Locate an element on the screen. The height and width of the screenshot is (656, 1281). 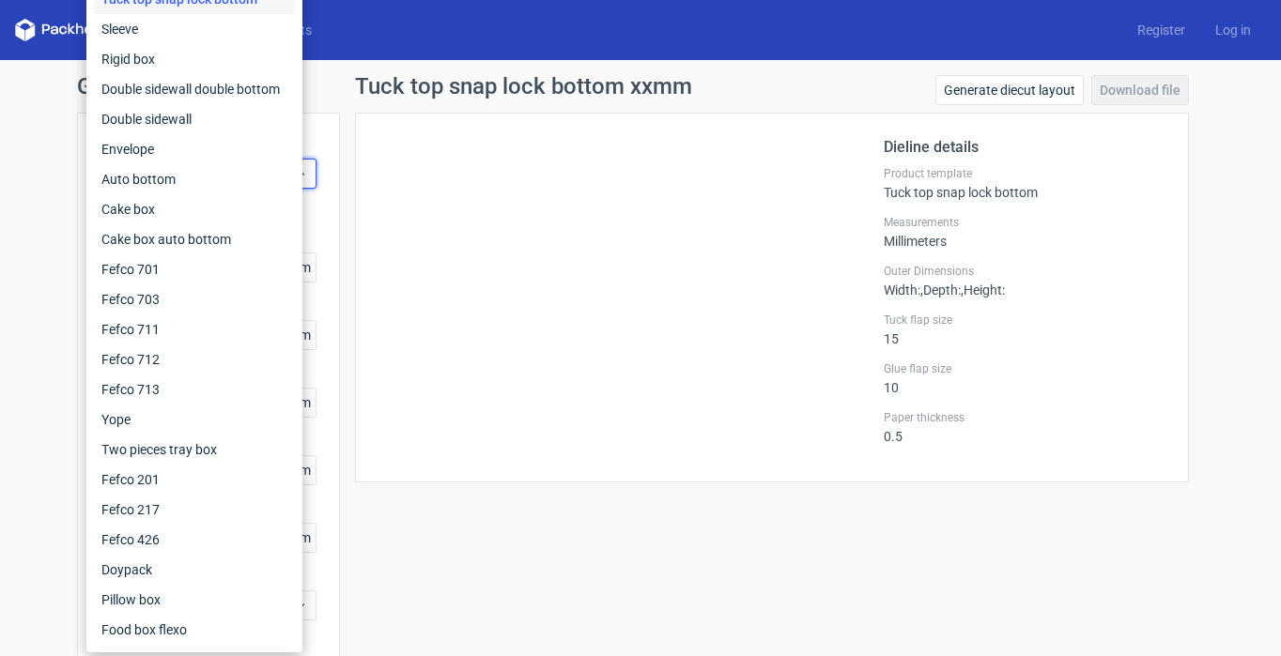
div: Auto bottom is located at coordinates (194, 179).